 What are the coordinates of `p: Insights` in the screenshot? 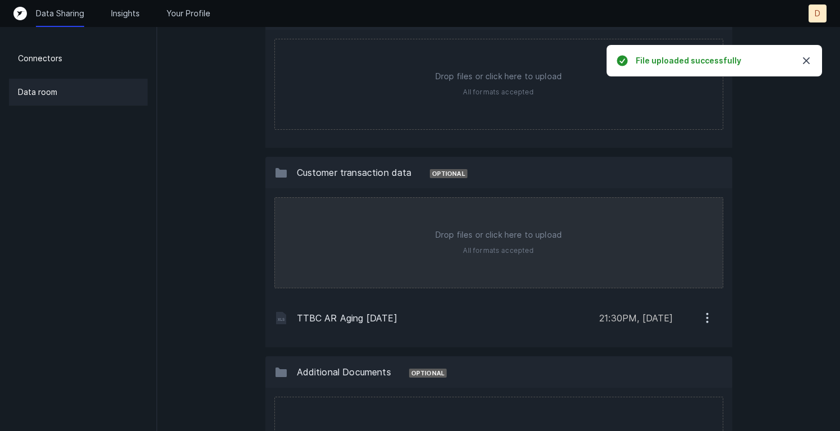 It's located at (125, 13).